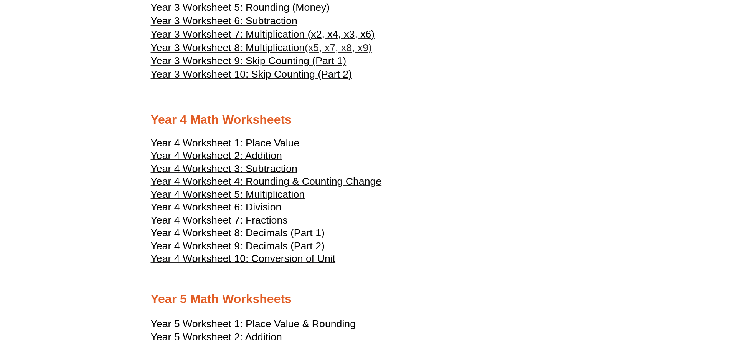 This screenshot has width=731, height=343. I want to click on a: Year 3 Worksheet 5: Rounding (Money), so click(240, 7).